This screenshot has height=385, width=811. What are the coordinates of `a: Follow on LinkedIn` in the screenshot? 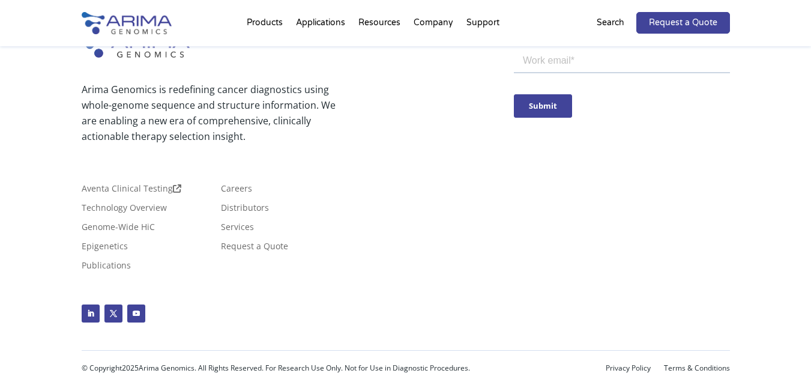 It's located at (91, 314).